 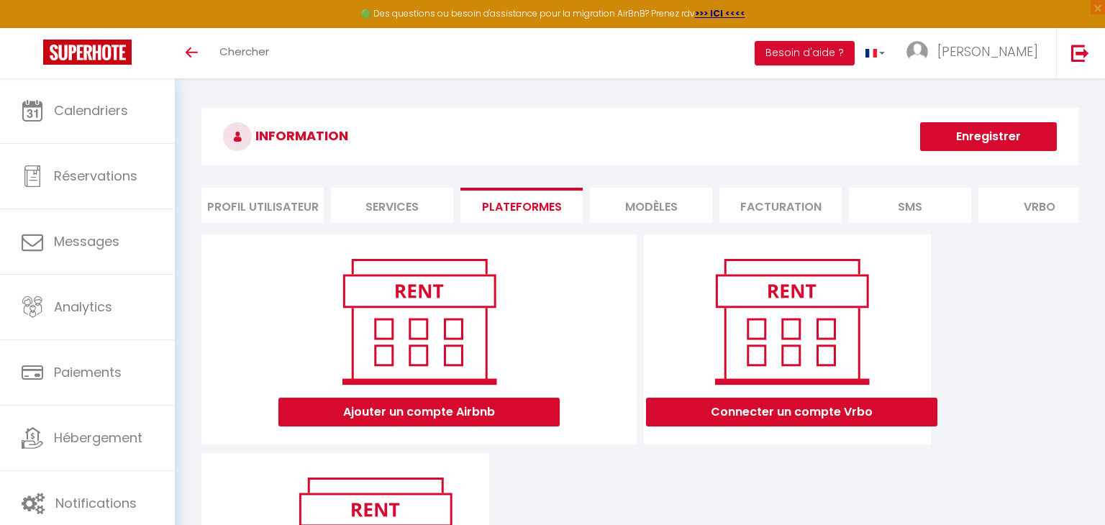 I want to click on li: MODÈLES, so click(x=651, y=205).